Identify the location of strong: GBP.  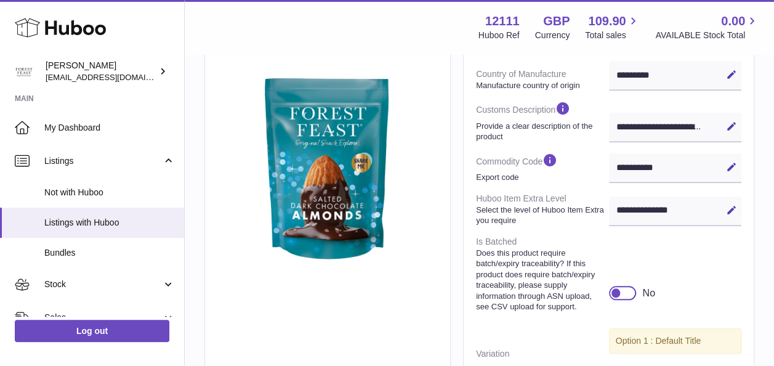
(556, 21).